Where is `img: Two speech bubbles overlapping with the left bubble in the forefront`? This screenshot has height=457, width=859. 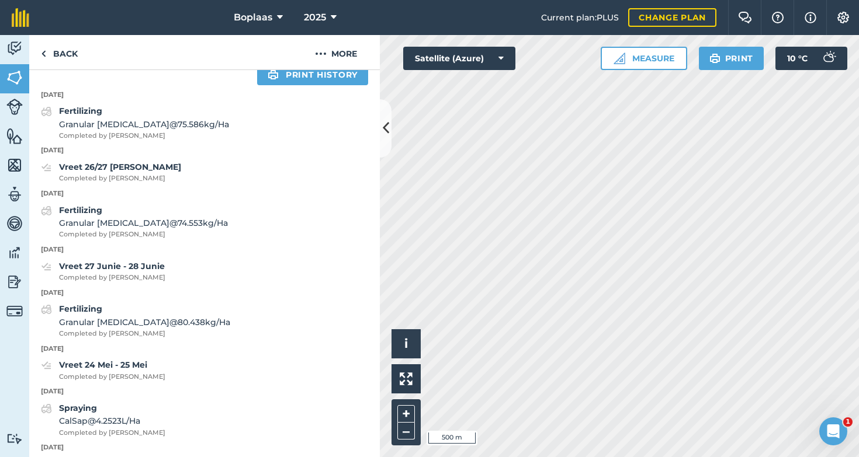 img: Two speech bubbles overlapping with the left bubble in the forefront is located at coordinates (745, 18).